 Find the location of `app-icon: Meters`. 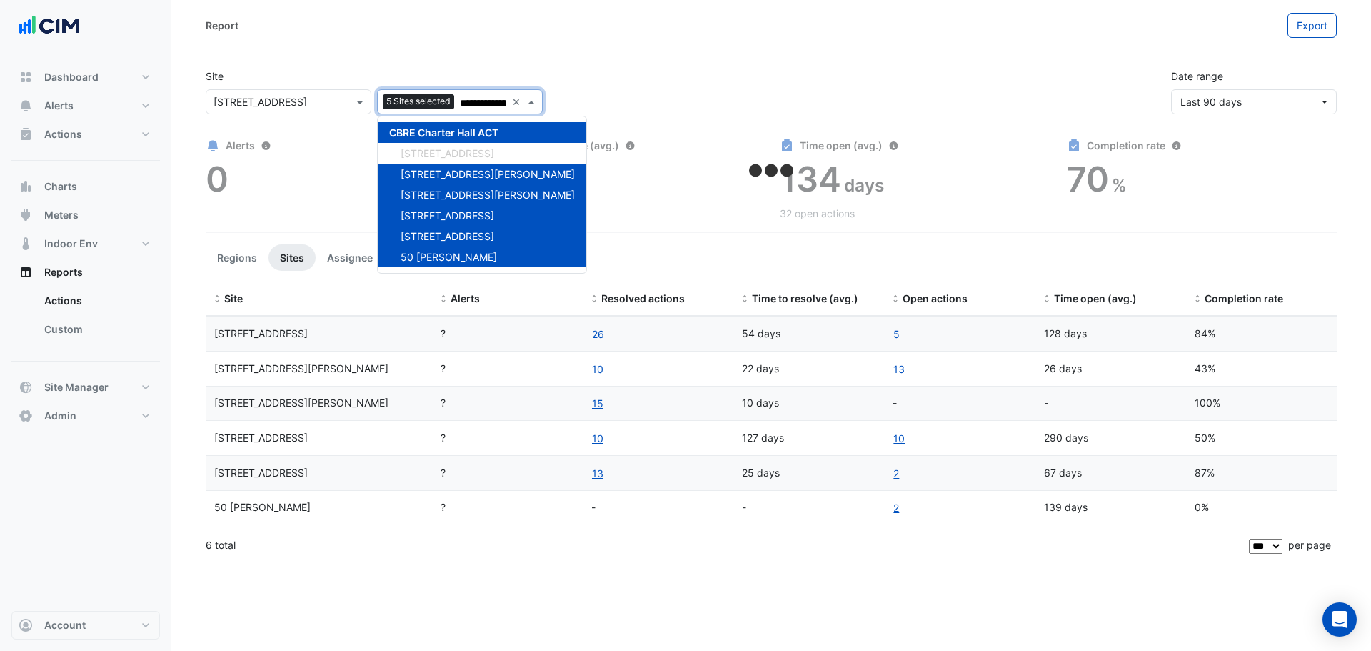

app-icon: Meters is located at coordinates (26, 215).